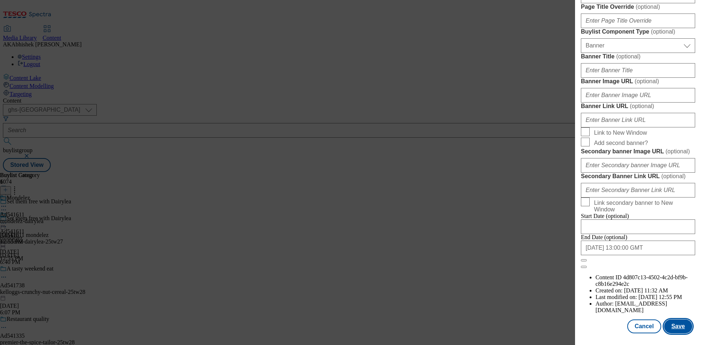 The height and width of the screenshot is (345, 701). Describe the element at coordinates (637, 165) in the screenshot. I see `input: Enter Secondary banner Image URL` at that location.